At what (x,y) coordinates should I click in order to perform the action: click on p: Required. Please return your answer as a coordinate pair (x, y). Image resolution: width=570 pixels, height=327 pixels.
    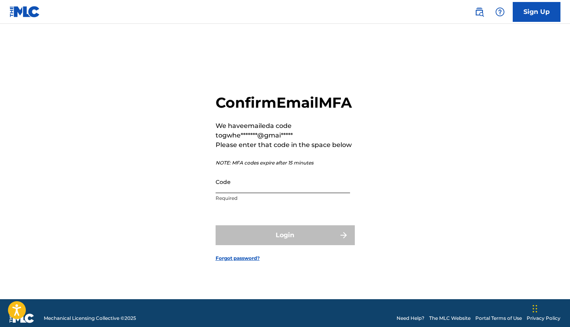
    Looking at the image, I should click on (283, 198).